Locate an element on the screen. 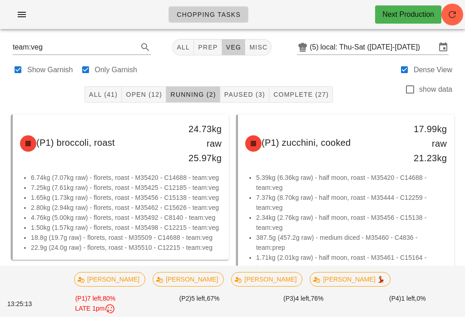 Image resolution: width=465 pixels, height=317 pixels. li: 1.65kg (1.73kg raw) - florets, roast - M35456 - C15138 - team:veg is located at coordinates (126, 198).